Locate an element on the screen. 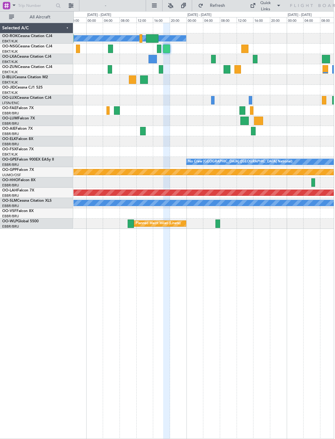 The image size is (335, 439). a: OO-WLPGlobal 5500 is located at coordinates (20, 221).